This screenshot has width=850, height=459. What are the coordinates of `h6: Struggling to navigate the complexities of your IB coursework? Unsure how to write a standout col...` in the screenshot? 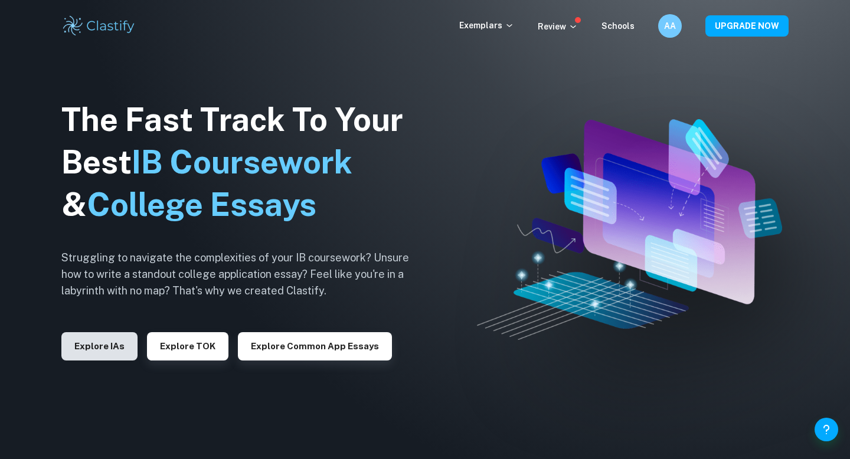 It's located at (244, 275).